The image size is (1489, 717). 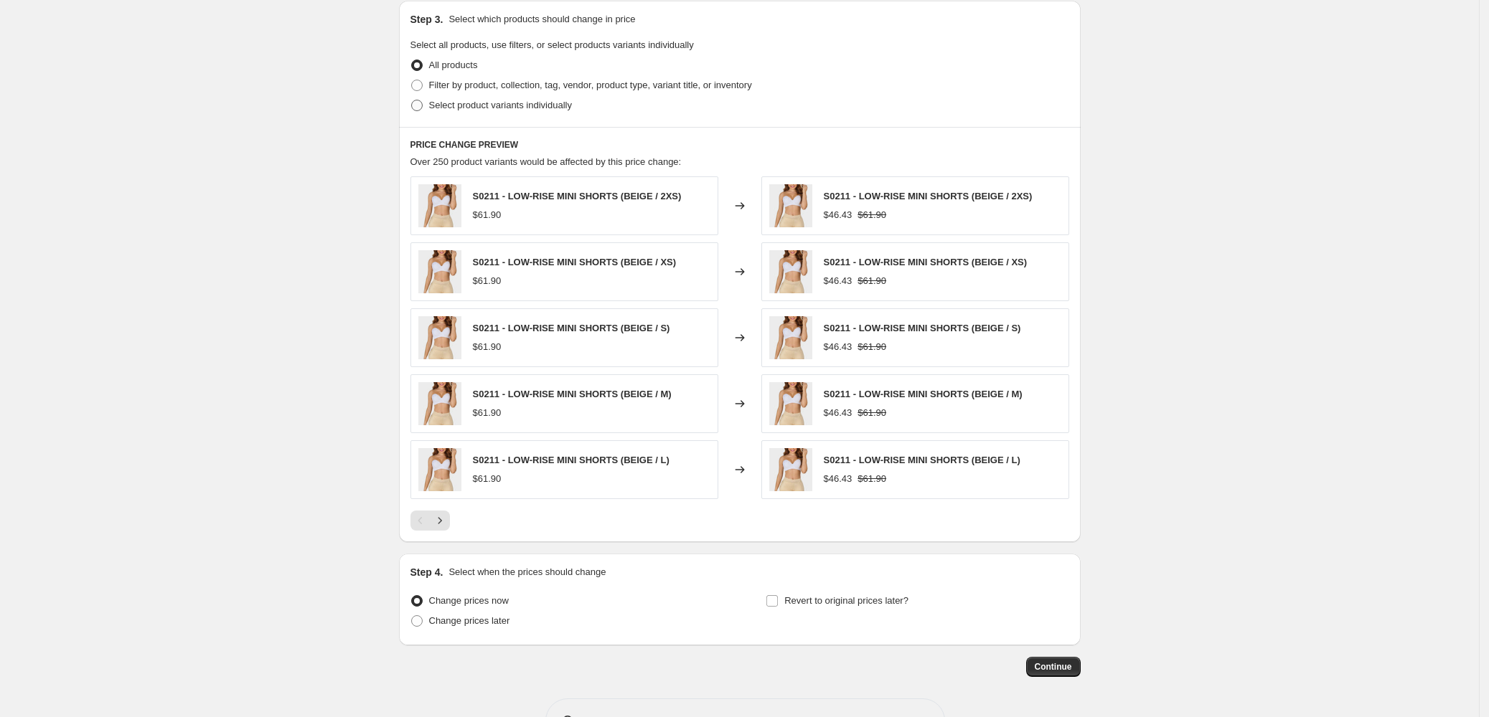 What do you see at coordinates (552, 44) in the screenshot?
I see `span: Select all products, use filters, or select products variants individually` at bounding box center [552, 44].